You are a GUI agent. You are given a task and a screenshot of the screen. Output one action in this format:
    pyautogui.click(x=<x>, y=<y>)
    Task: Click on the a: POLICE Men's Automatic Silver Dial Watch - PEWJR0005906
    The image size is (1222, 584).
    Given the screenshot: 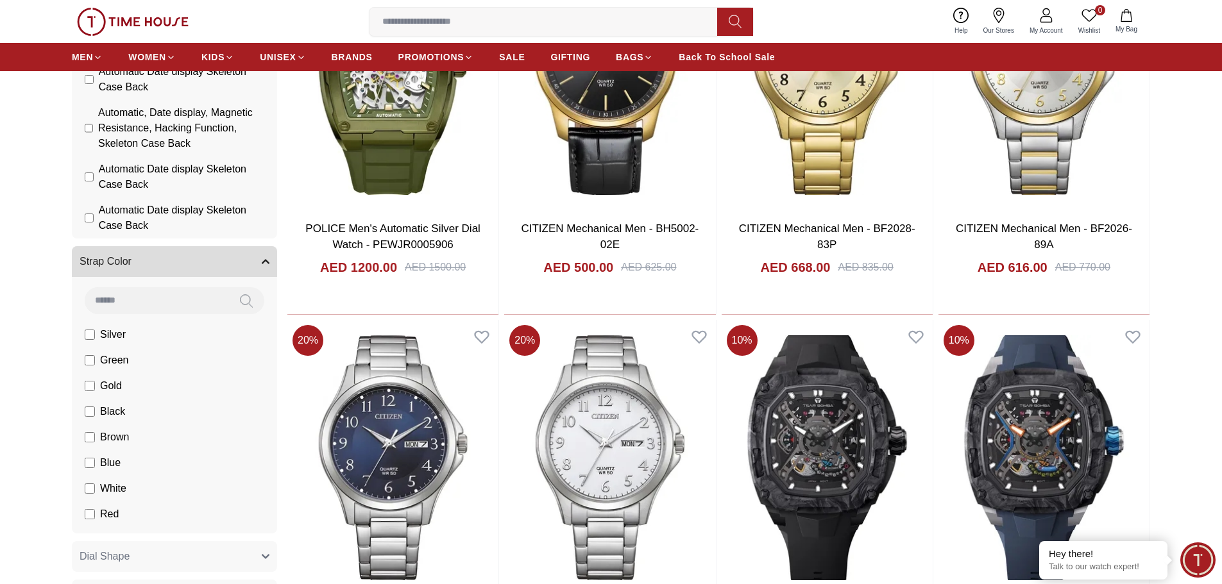 What is the action you would take?
    pyautogui.click(x=393, y=237)
    